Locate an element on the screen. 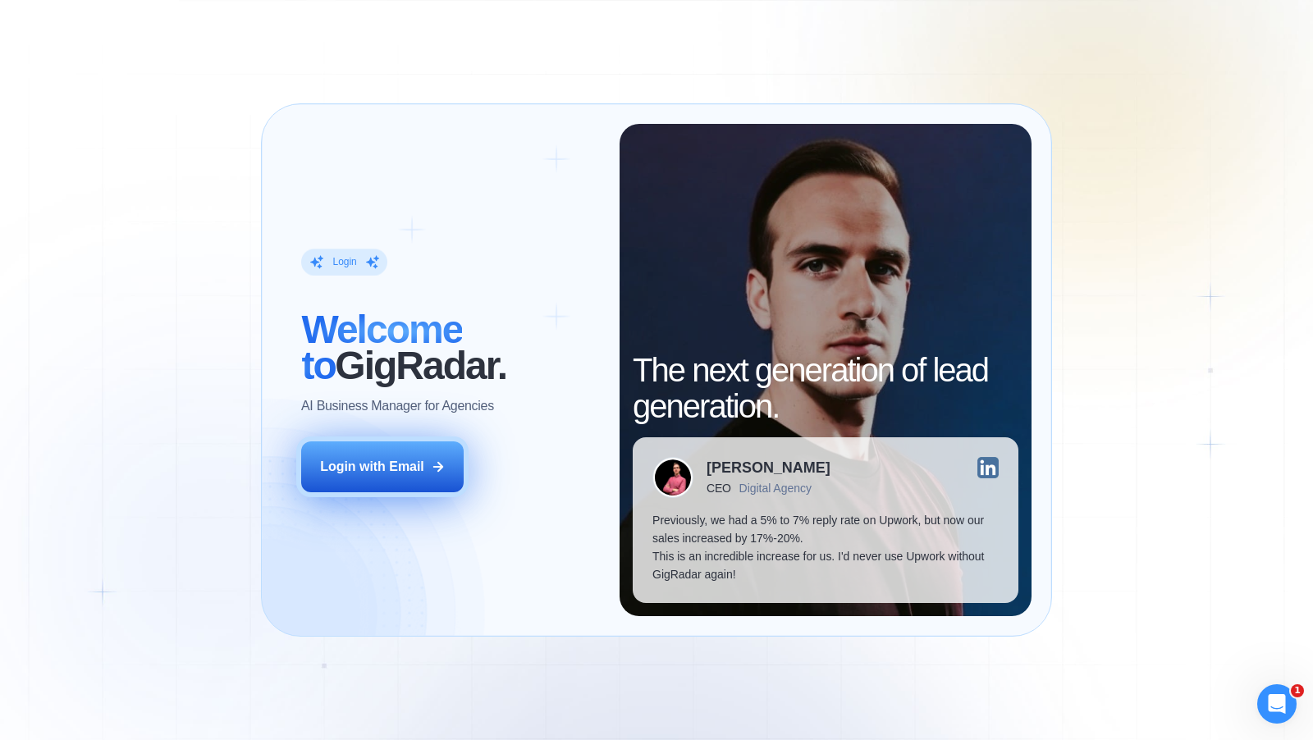  div: Login is located at coordinates (344, 262).